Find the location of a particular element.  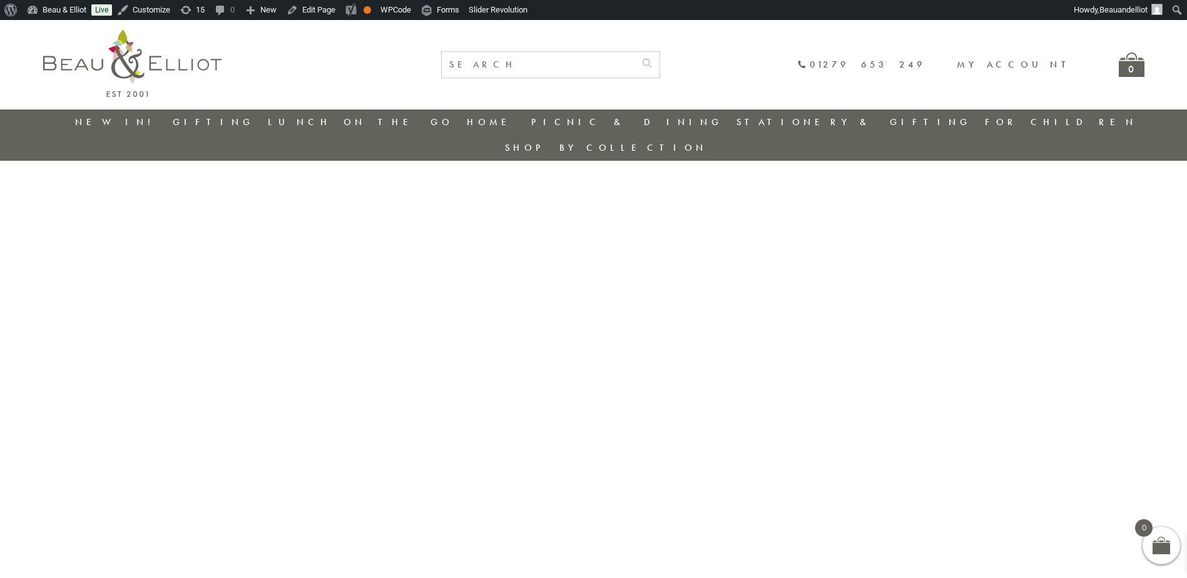

a: Picnic & Dining is located at coordinates (627, 122).